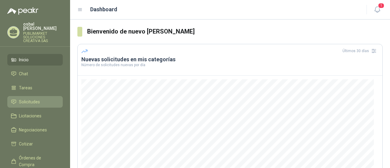 The height and width of the screenshot is (168, 390). I want to click on span: 1, so click(381, 5).